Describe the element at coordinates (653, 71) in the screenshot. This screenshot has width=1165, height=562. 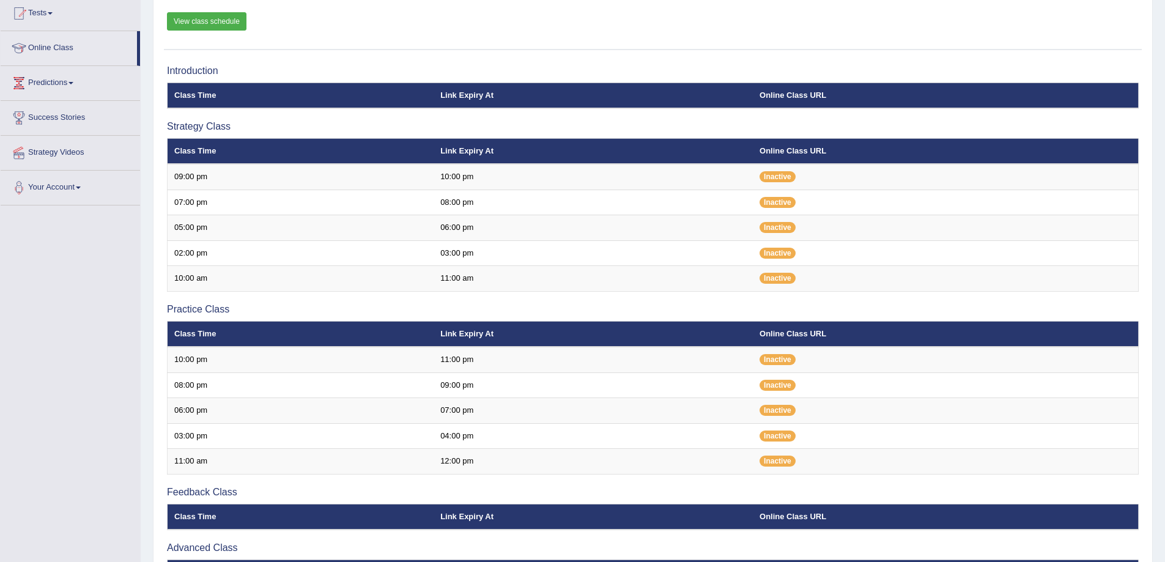
I see `h3: Introduction` at that location.